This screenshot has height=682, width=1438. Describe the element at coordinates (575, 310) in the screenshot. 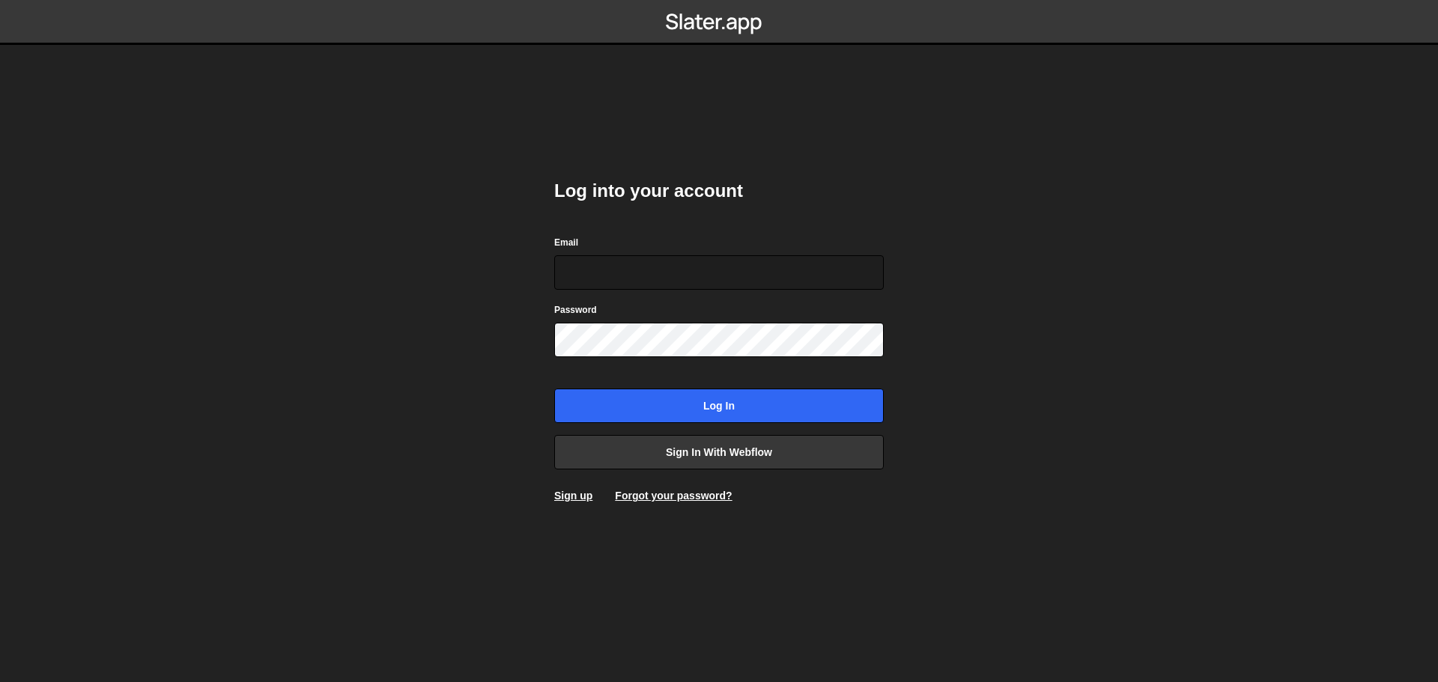

I see `label: Password` at that location.